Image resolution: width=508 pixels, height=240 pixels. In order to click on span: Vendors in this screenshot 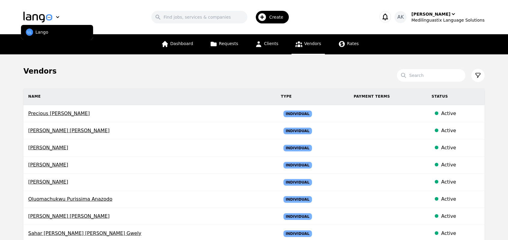, I will do `click(312, 44)`.